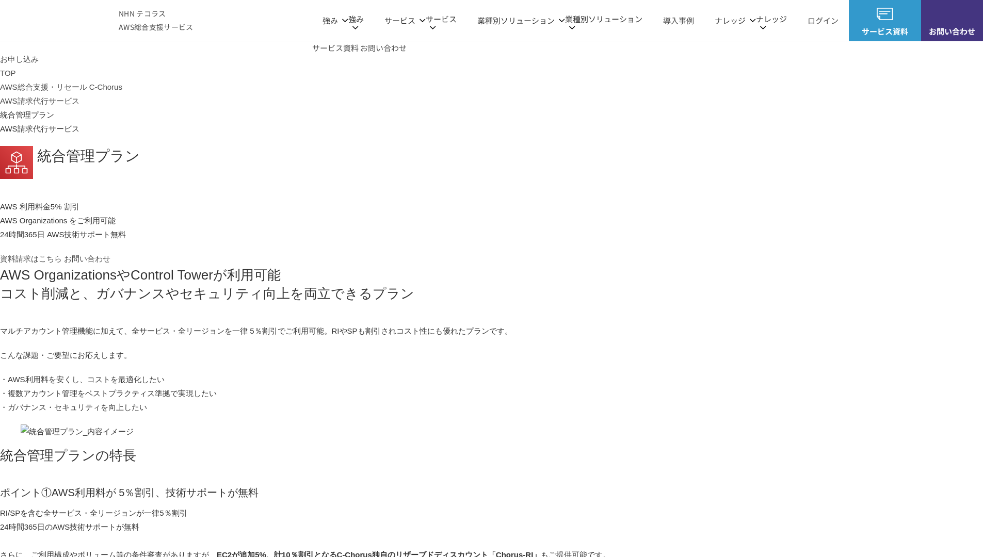 The width and height of the screenshot is (983, 557). What do you see at coordinates (885, 14) in the screenshot?
I see `img: AWS総合支援サービス C-Chorus サービス資料` at bounding box center [885, 14].